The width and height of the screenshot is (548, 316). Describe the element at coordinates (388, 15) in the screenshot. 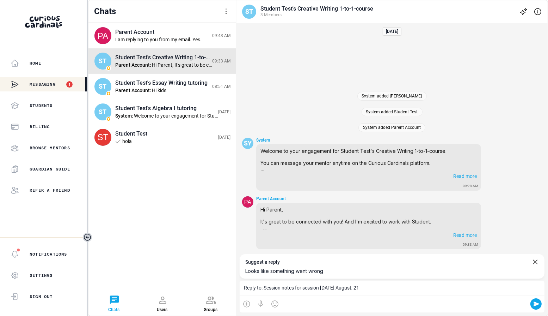

I see `div: 3 Members` at that location.